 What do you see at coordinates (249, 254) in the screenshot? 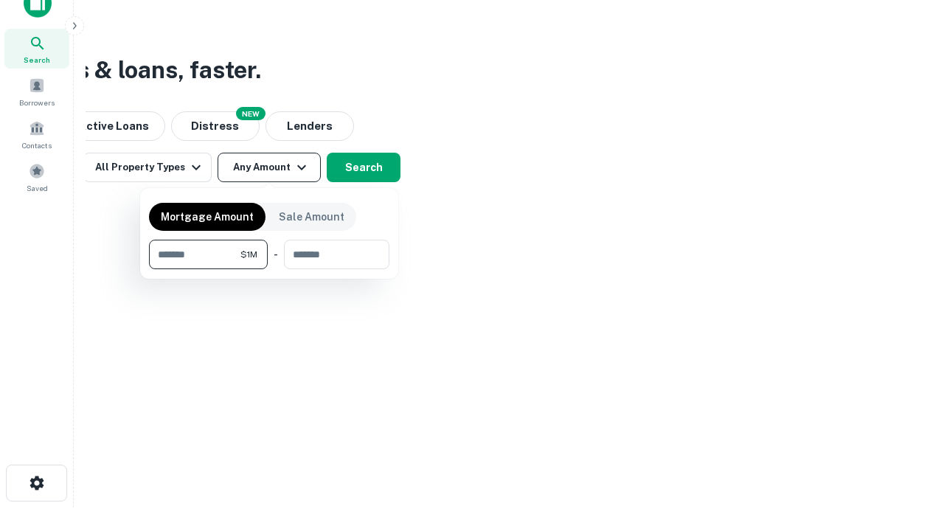
I see `span: $1M` at bounding box center [249, 254].